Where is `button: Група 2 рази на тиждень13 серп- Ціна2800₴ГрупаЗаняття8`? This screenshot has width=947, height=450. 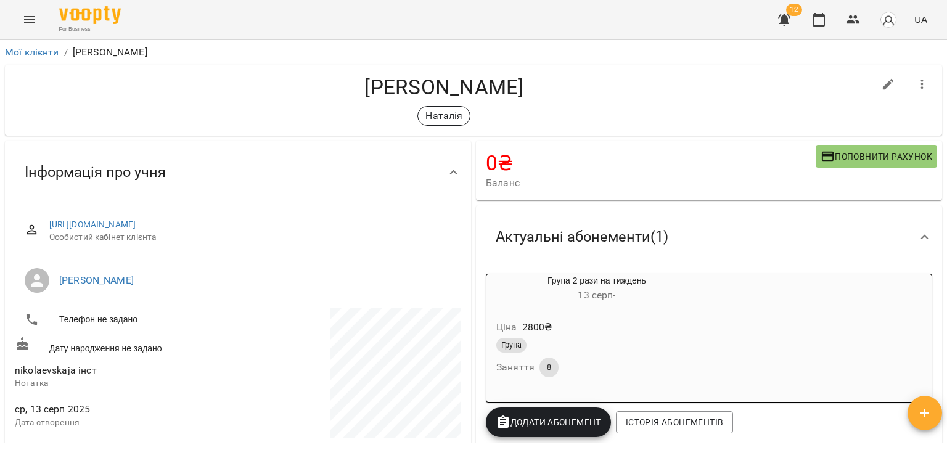 button: Група 2 рази на тиждень13 серп- Ціна2800₴ГрупаЗаняття8 is located at coordinates (597, 333).